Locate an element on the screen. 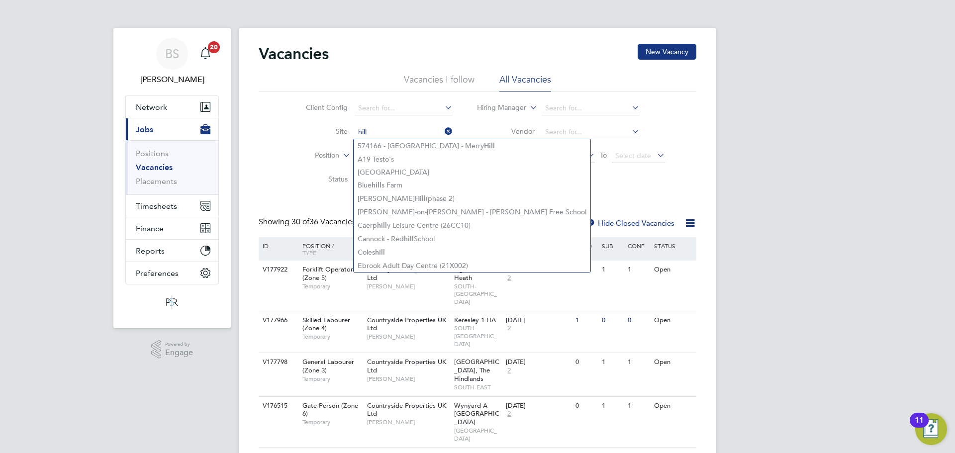 The width and height of the screenshot is (955, 453). label: Position is located at coordinates (310, 156).